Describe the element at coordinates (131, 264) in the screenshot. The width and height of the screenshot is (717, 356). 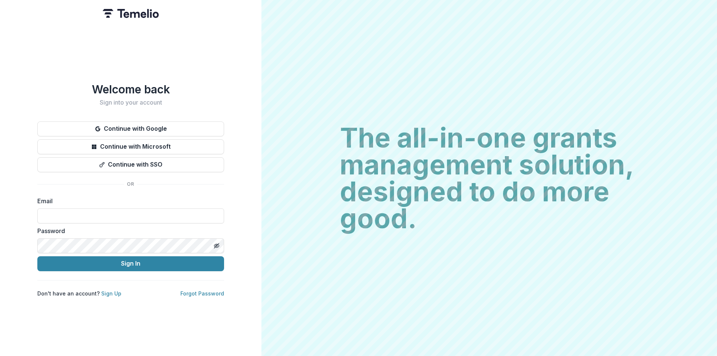
I see `button: Sign In` at that location.